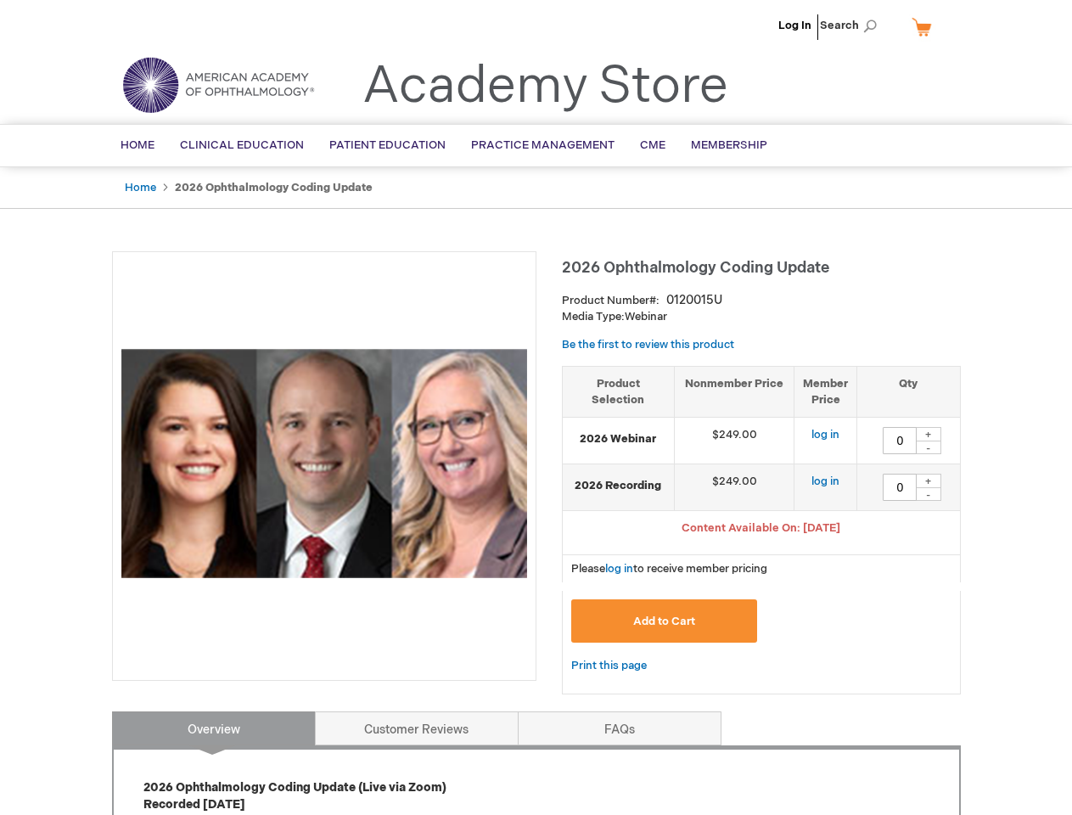 This screenshot has width=1072, height=815. What do you see at coordinates (543, 145) in the screenshot?
I see `span: Practice Management` at bounding box center [543, 145].